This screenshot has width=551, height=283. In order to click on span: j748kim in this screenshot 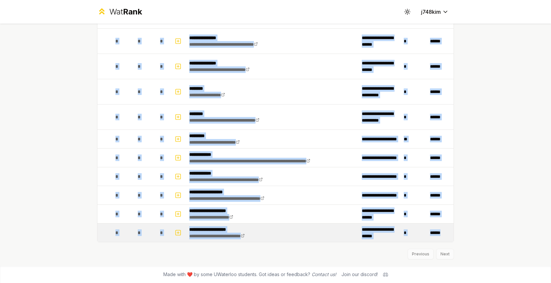, I will do `click(431, 12)`.